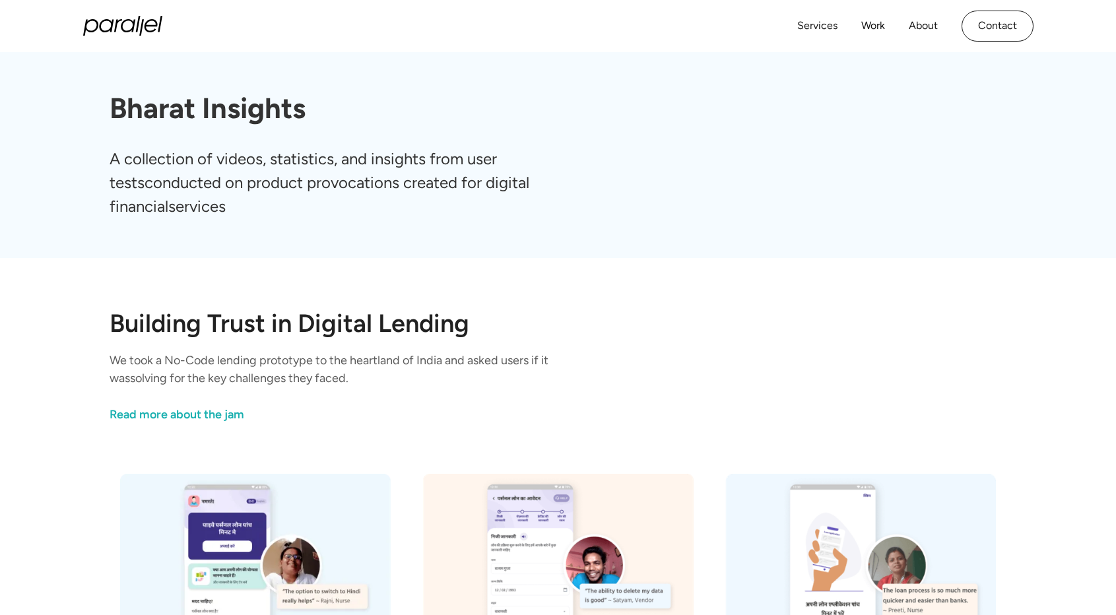 Image resolution: width=1116 pixels, height=615 pixels. What do you see at coordinates (123, 26) in the screenshot?
I see `a: home` at bounding box center [123, 26].